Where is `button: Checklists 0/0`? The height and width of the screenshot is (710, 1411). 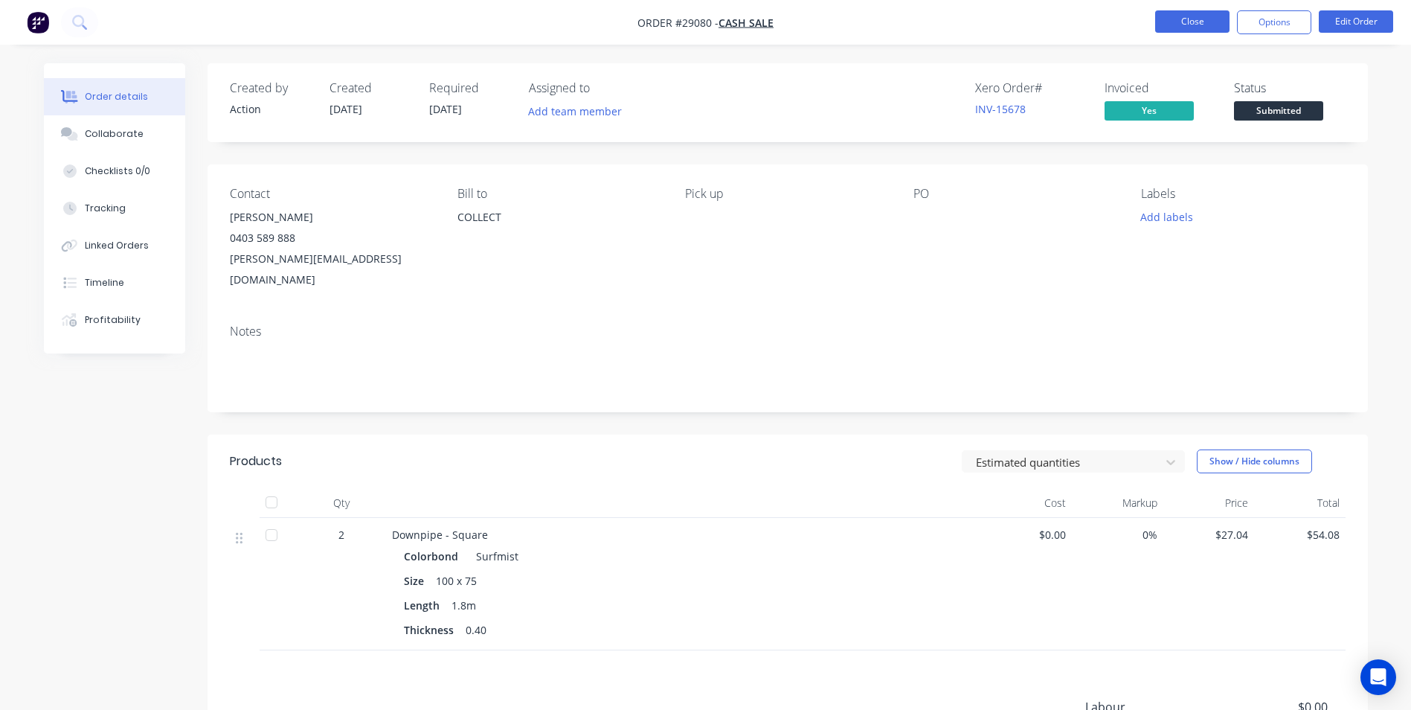
button: Checklists 0/0 is located at coordinates (115, 171).